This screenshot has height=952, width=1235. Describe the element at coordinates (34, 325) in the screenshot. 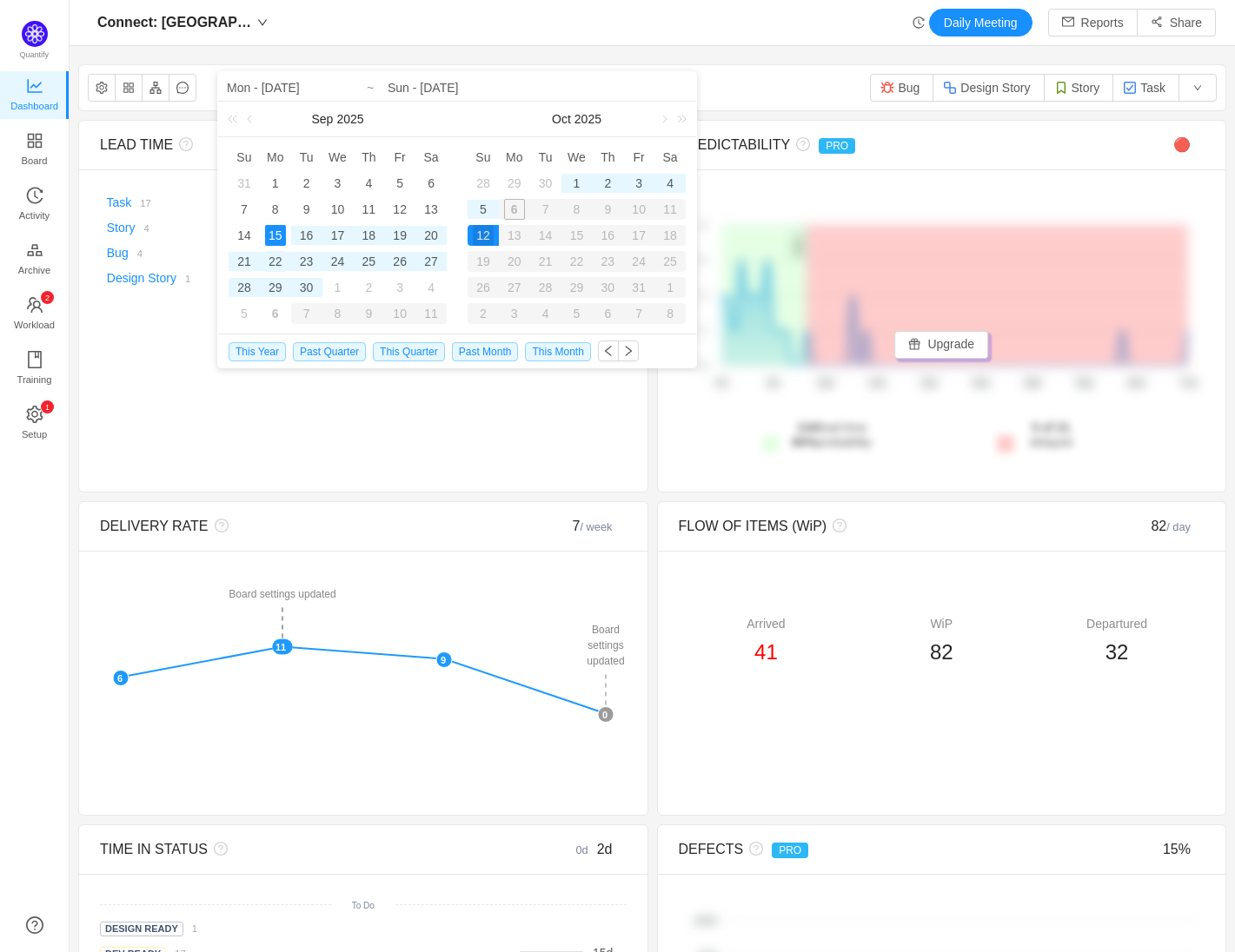

I see `span: Workload` at that location.